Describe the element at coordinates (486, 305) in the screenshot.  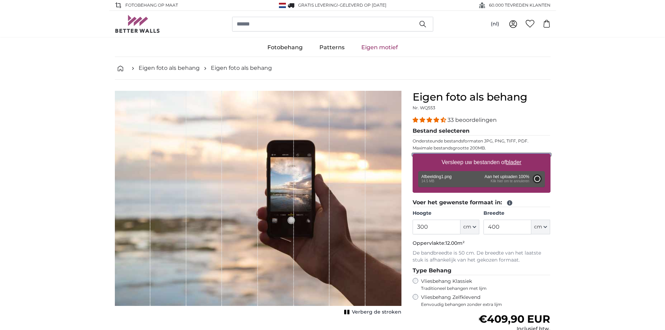
I see `span: Eenvoudig behangen zonder extra lijm` at that location.